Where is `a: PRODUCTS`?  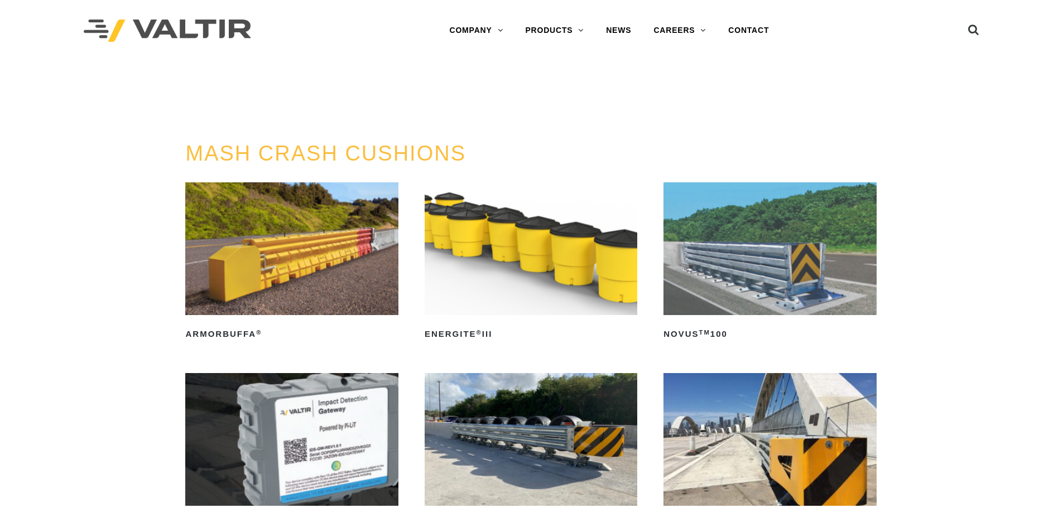 a: PRODUCTS is located at coordinates (554, 31).